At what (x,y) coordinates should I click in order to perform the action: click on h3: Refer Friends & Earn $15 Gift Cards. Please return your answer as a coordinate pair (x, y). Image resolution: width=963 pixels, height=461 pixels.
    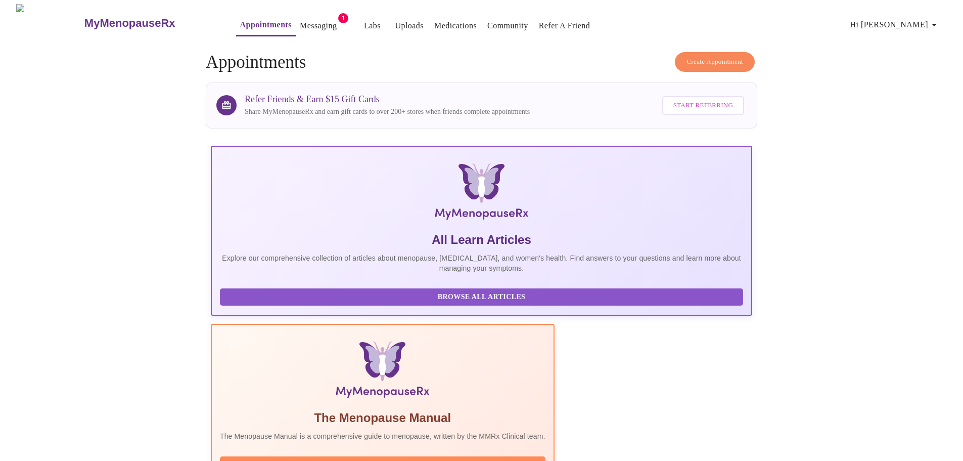
    Looking at the image, I should click on (387, 99).